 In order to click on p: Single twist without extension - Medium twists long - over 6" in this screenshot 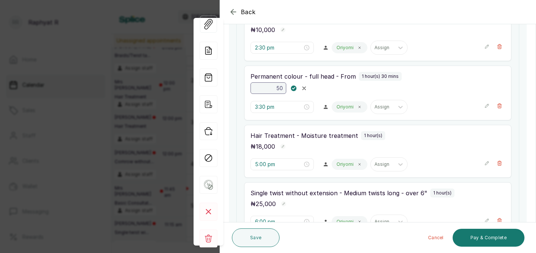, I will do `click(339, 193)`.